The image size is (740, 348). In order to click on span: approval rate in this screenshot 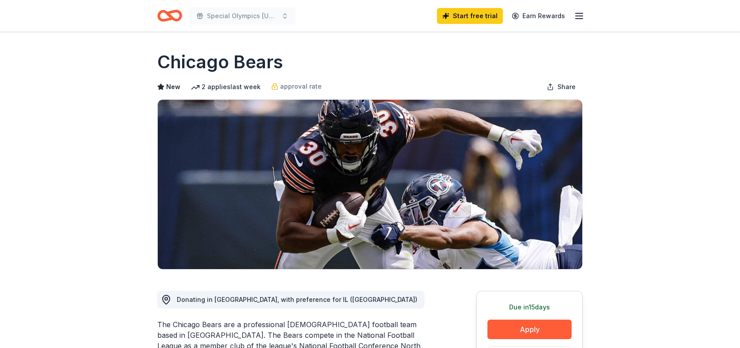, I will do `click(301, 86)`.